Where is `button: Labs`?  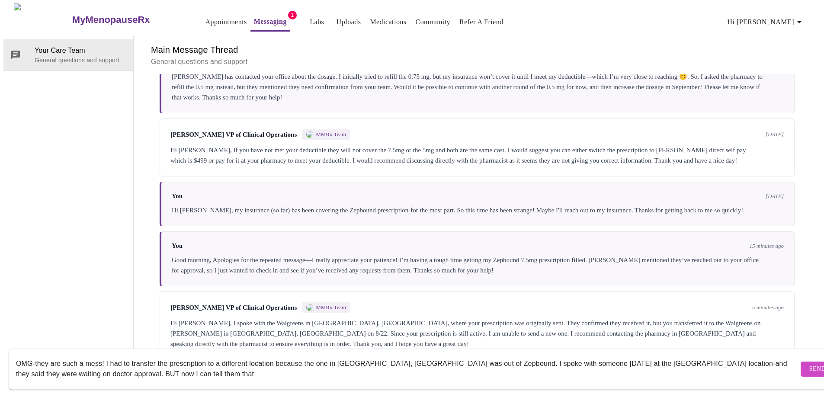
button: Labs is located at coordinates (317, 22).